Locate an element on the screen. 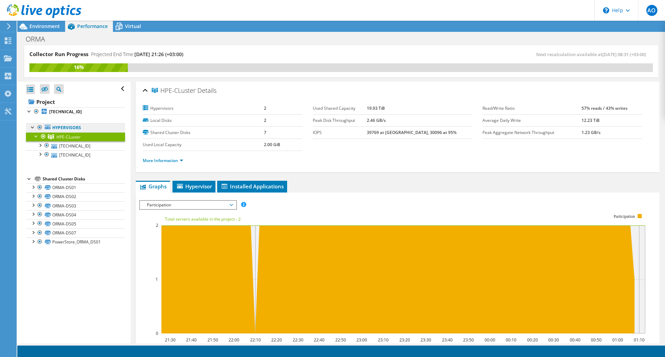 This screenshot has height=357, width=665. div: Shared Cluster Disks is located at coordinates (84, 179).